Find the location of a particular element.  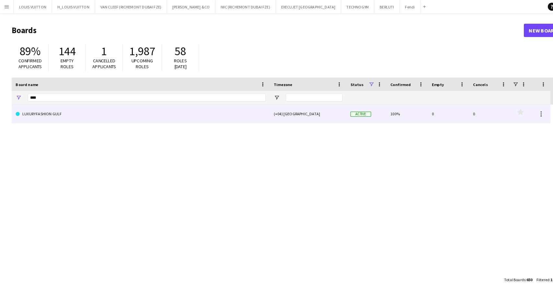

span: 1,987 is located at coordinates (138, 50).